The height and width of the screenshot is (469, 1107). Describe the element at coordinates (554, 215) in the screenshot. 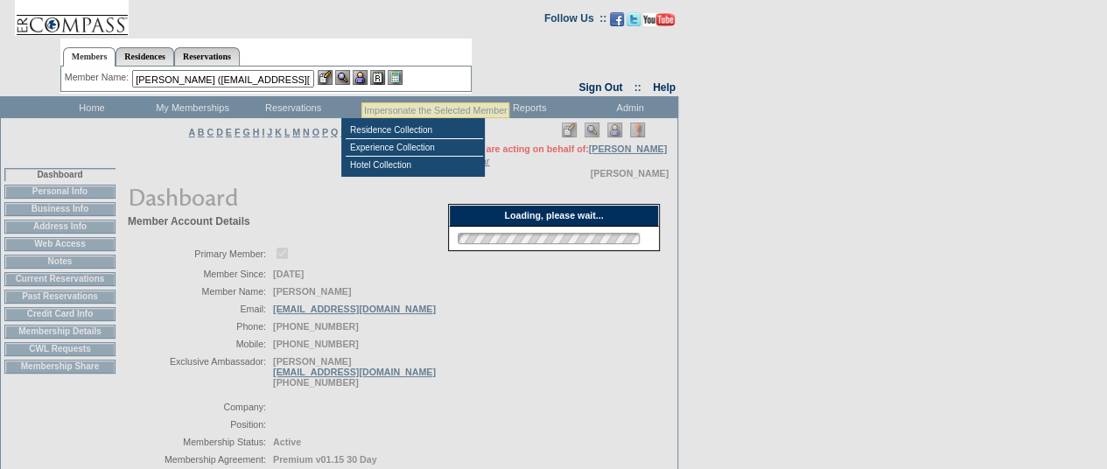

I see `div: Loading, please wait...` at that location.